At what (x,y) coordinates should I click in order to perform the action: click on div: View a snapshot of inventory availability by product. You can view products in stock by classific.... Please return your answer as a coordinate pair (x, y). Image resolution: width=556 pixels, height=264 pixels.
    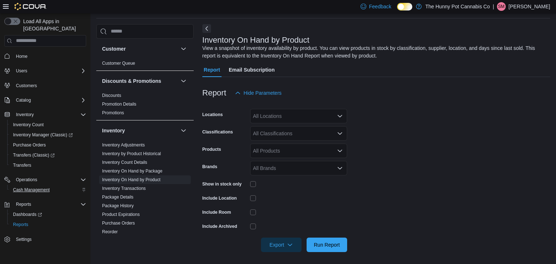
    Looking at the image, I should click on (374, 52).